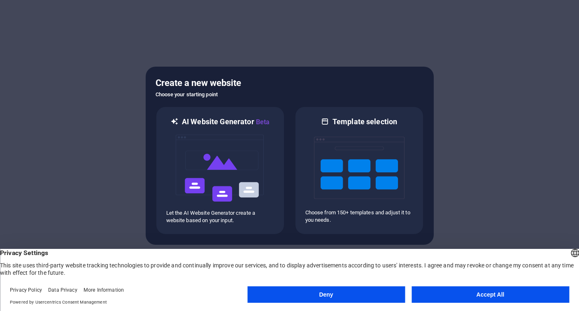 This screenshot has width=579, height=311. I want to click on p: Let the AI Website Generator create a website based on your input., so click(220, 217).